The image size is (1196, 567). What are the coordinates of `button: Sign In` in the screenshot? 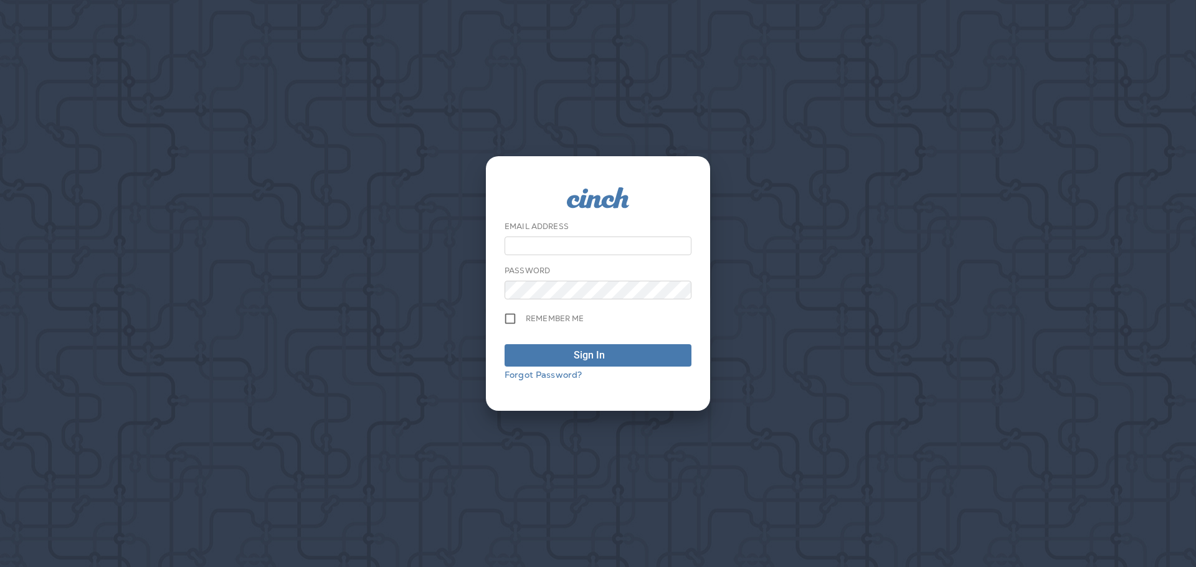 It's located at (598, 356).